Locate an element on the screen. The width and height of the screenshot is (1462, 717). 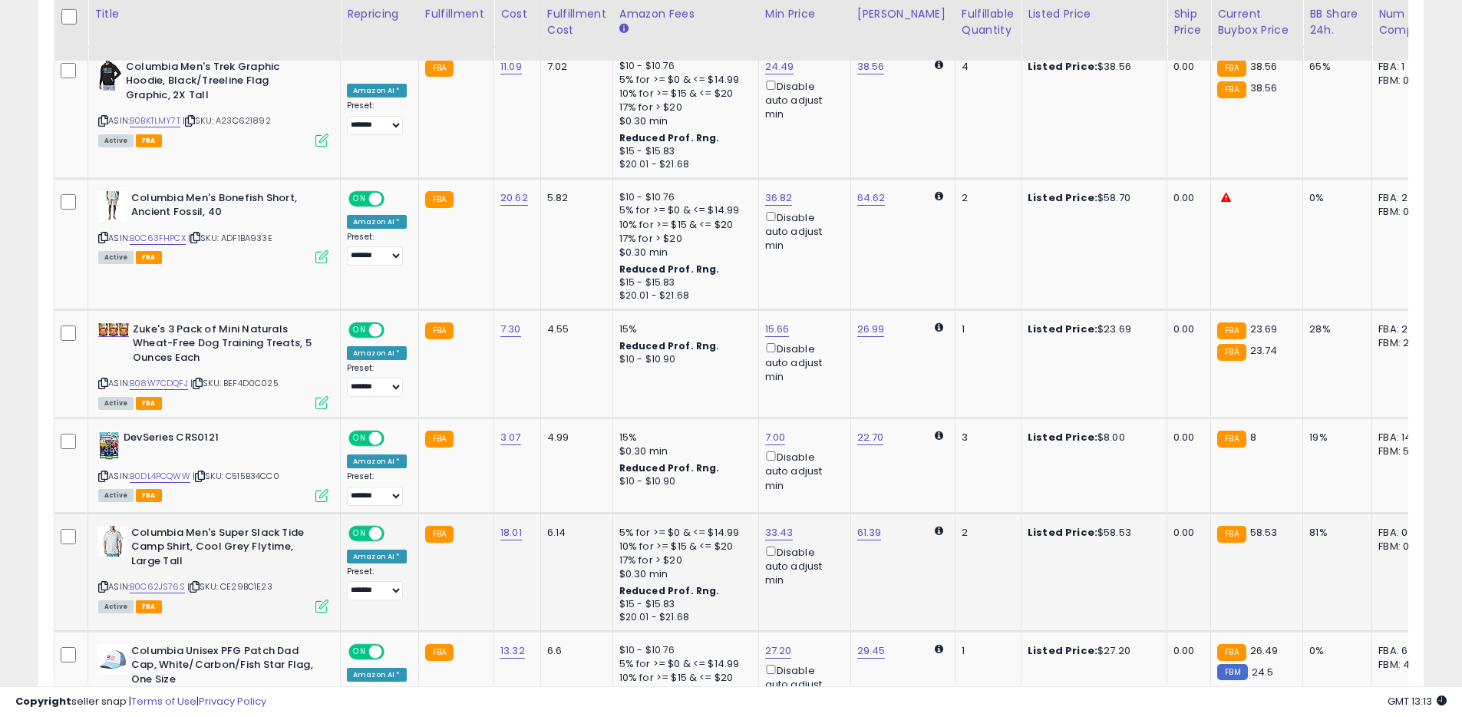
a: 7.30 is located at coordinates (510, 329).